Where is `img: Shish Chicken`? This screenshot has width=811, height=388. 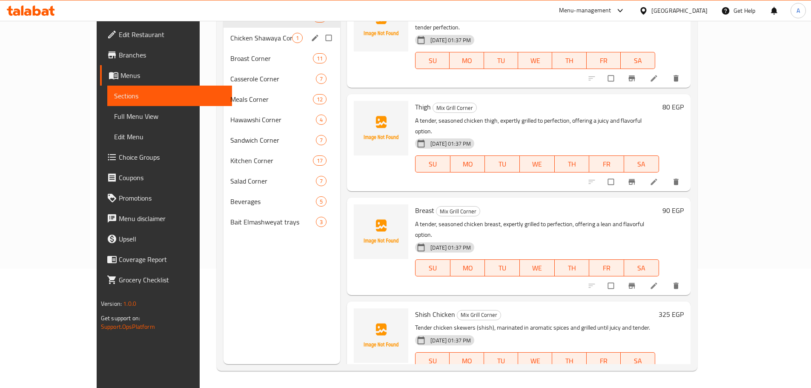
img: Shish Chicken is located at coordinates (381, 336).